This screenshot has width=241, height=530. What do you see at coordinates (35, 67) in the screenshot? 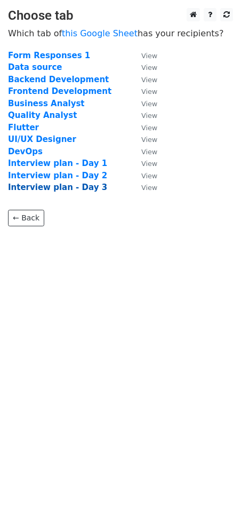
I see `strong: Data source` at bounding box center [35, 67].